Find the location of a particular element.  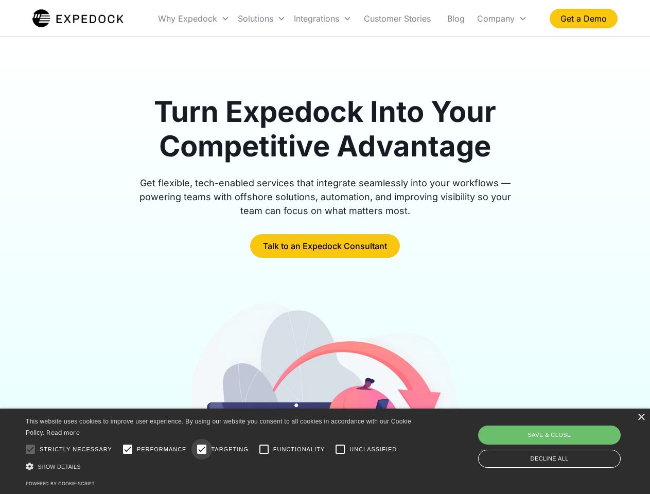

a: Talk to an Expedock Consultant is located at coordinates (325, 246).